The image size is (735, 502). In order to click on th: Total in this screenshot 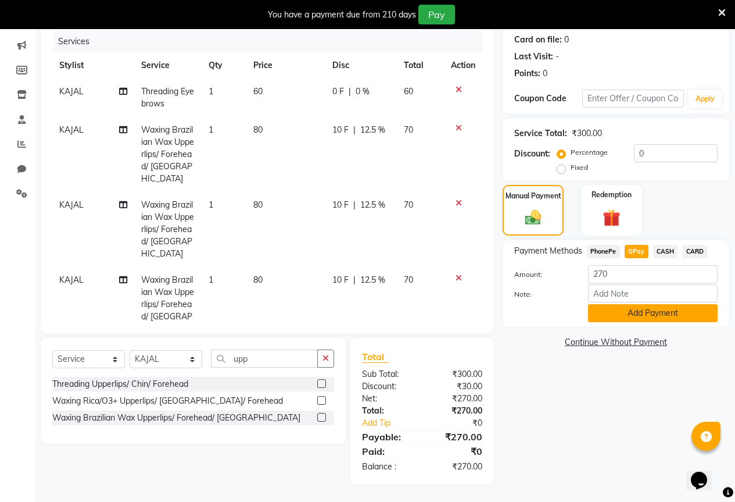, I will do `click(420, 65)`.